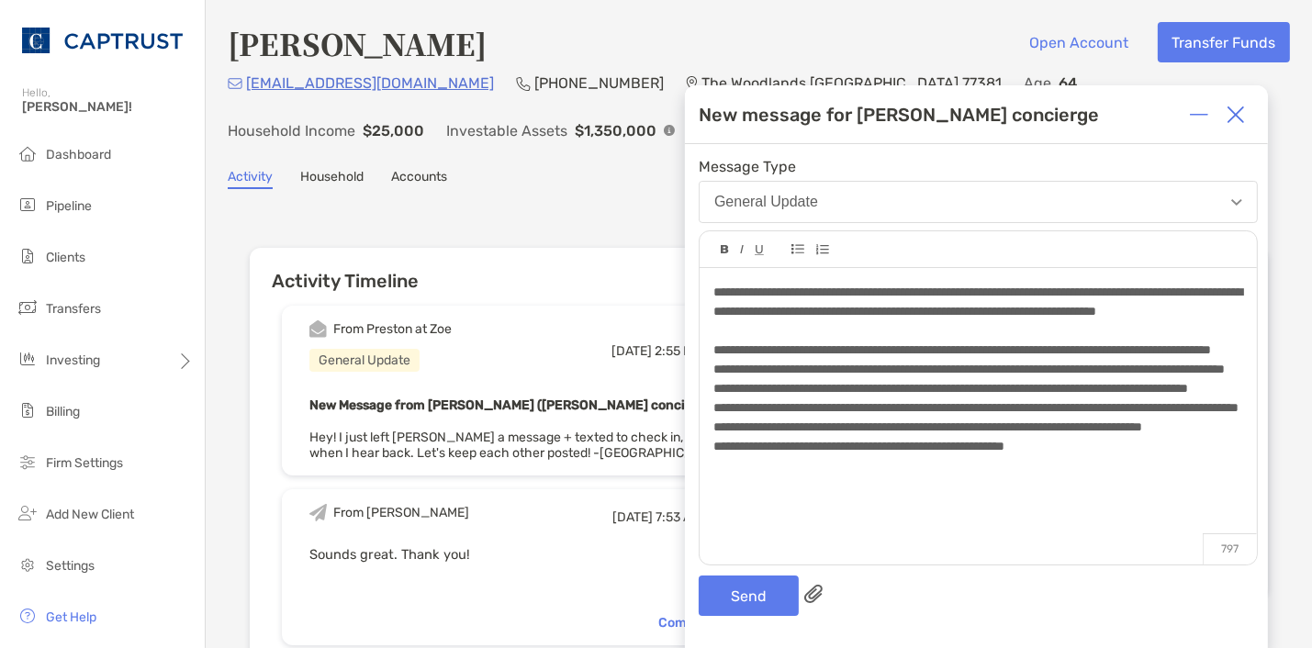  I want to click on img: dashboard icon, so click(28, 153).